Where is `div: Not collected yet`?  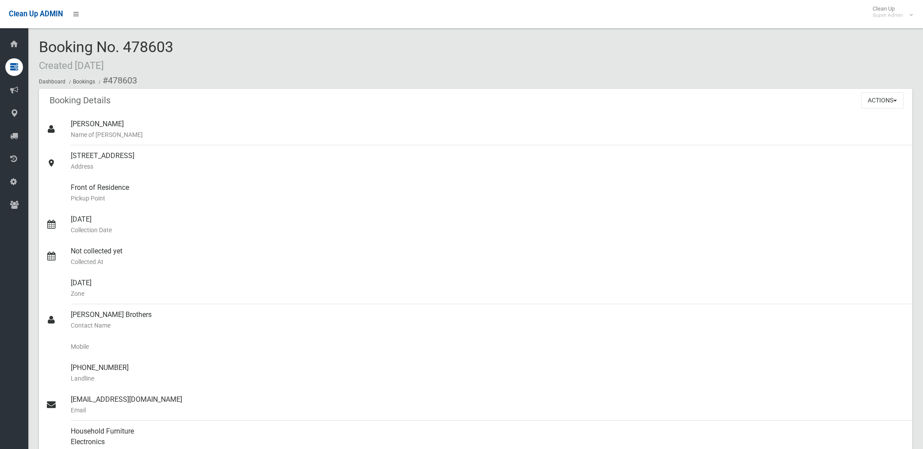
div: Not collected yet is located at coordinates (488, 257).